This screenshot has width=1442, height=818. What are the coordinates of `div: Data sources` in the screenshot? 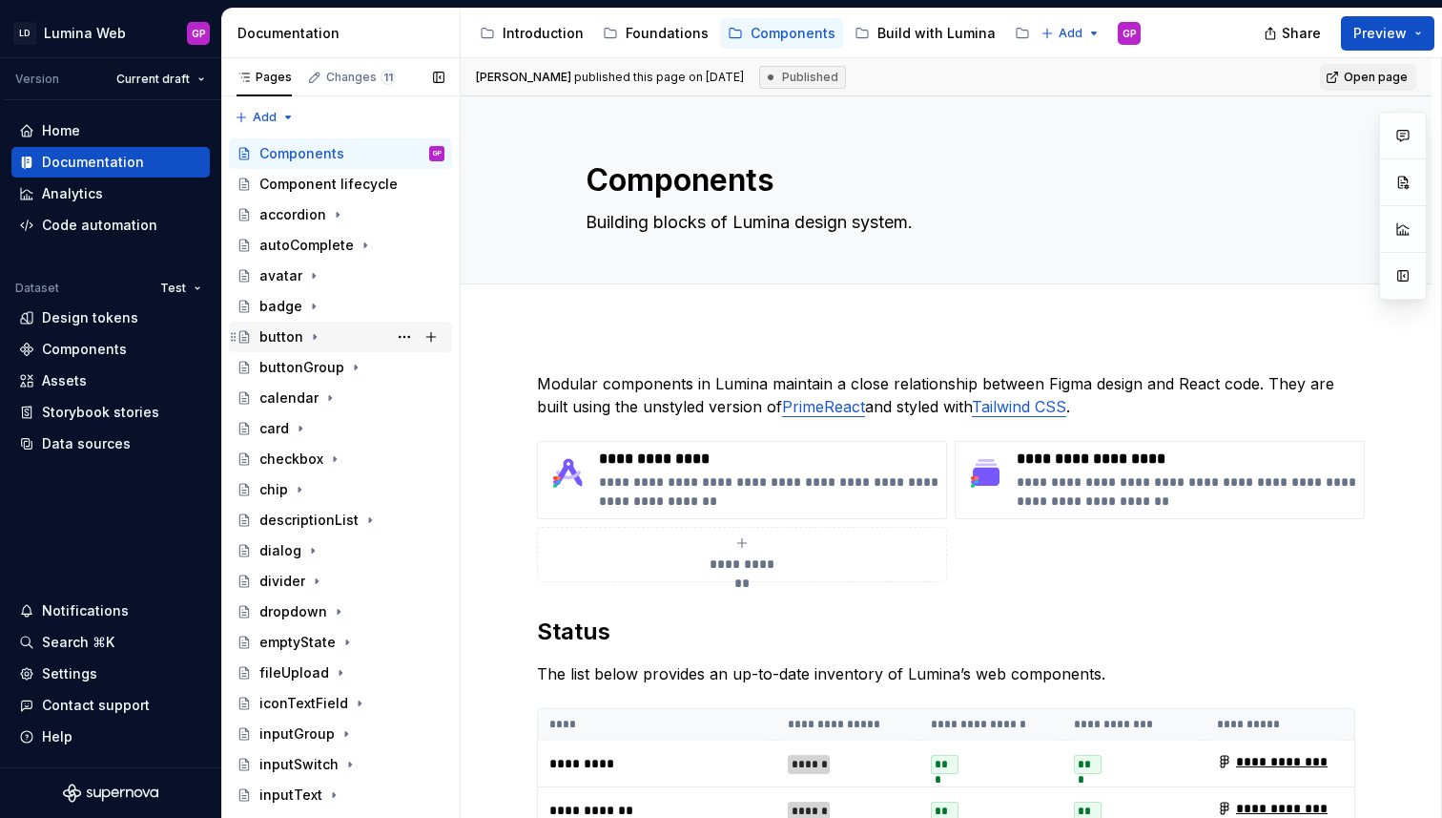 It's located at (86, 444).